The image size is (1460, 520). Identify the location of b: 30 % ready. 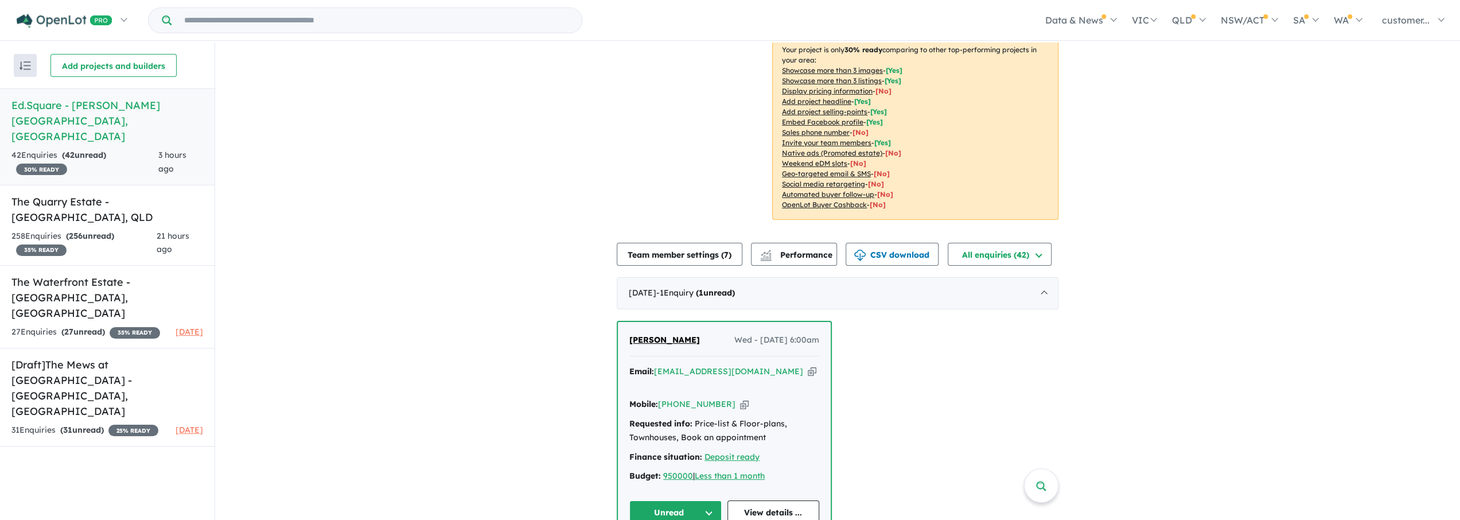
(863, 49).